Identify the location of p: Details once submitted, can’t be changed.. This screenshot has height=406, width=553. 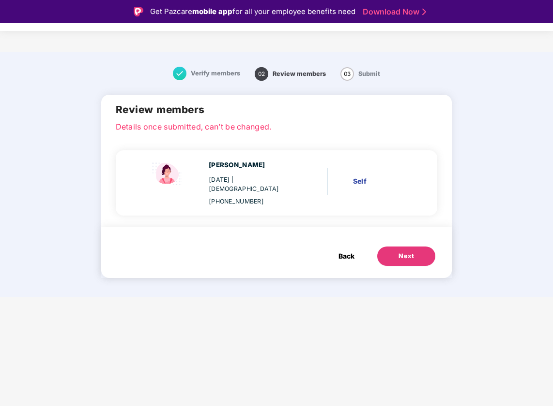
(276, 125).